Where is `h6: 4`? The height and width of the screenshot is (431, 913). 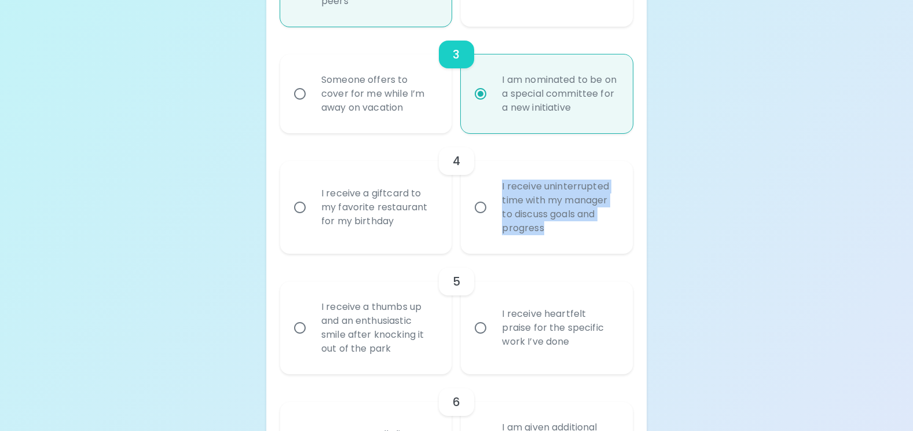 h6: 4 is located at coordinates (456, 161).